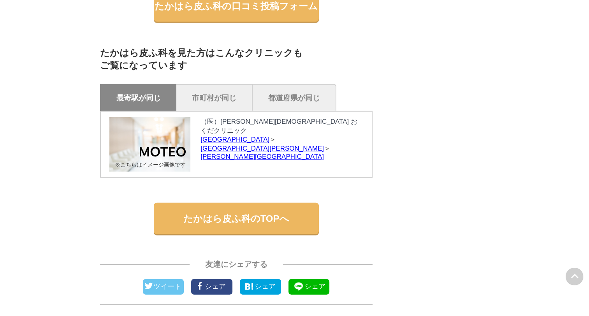  Describe the element at coordinates (298, 286) in the screenshot. I see `img: icon-snsLine.svg` at that location.